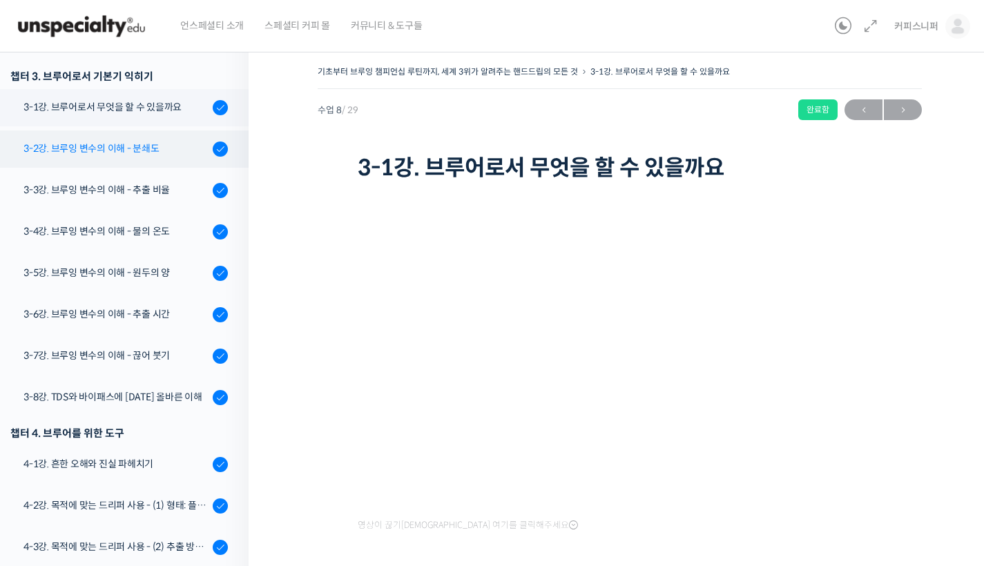  What do you see at coordinates (116, 107) in the screenshot?
I see `div: 3-1강. 브루어로서 무엇을 할 수 있을까요` at bounding box center [116, 107].